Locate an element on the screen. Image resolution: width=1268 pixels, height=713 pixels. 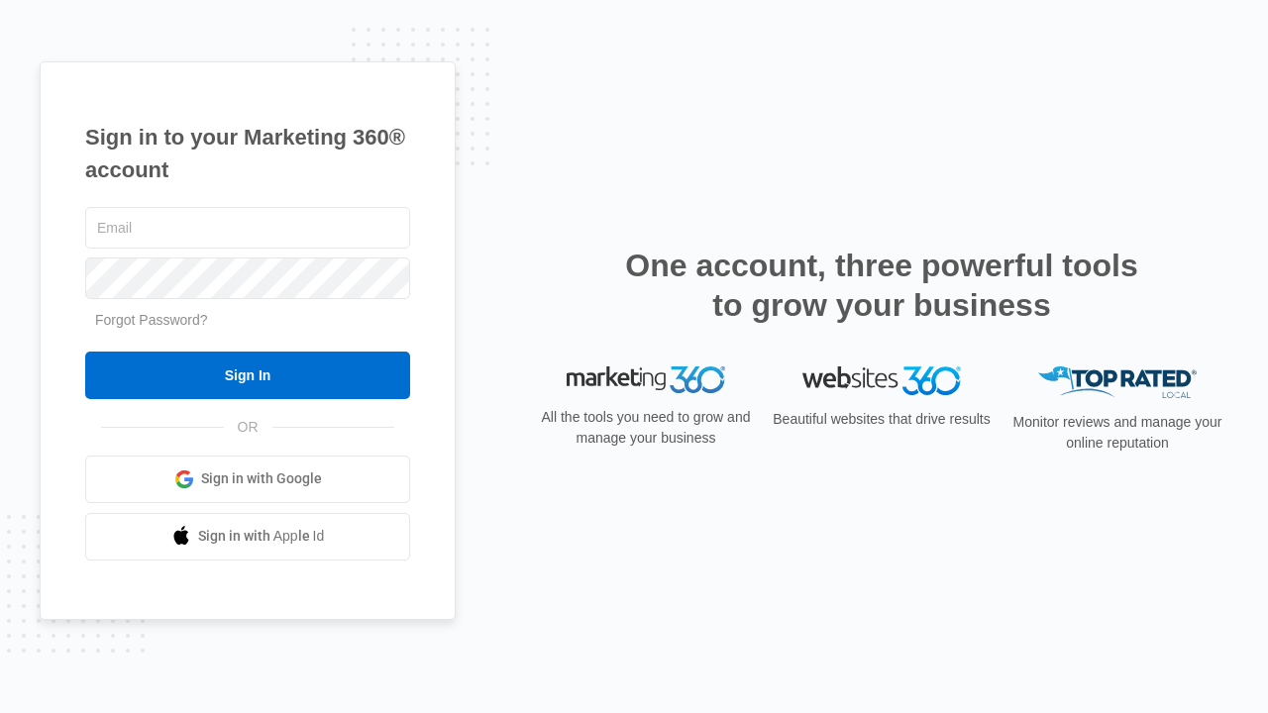
span: Sign in with Google is located at coordinates (262, 479).